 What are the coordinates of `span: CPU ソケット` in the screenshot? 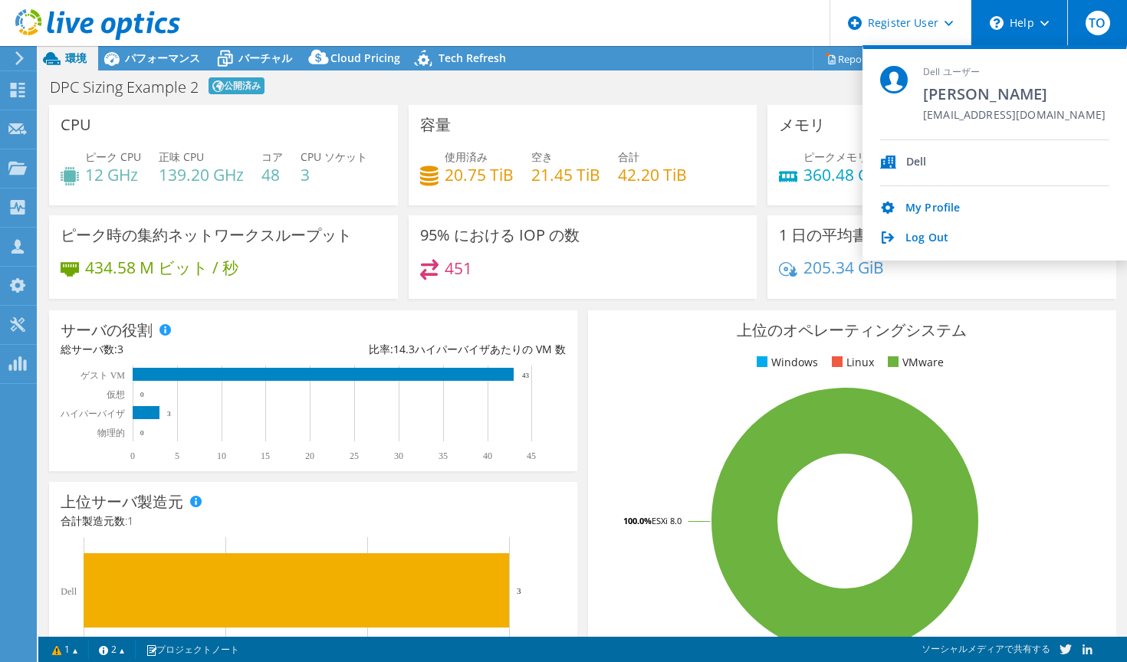 It's located at (333, 156).